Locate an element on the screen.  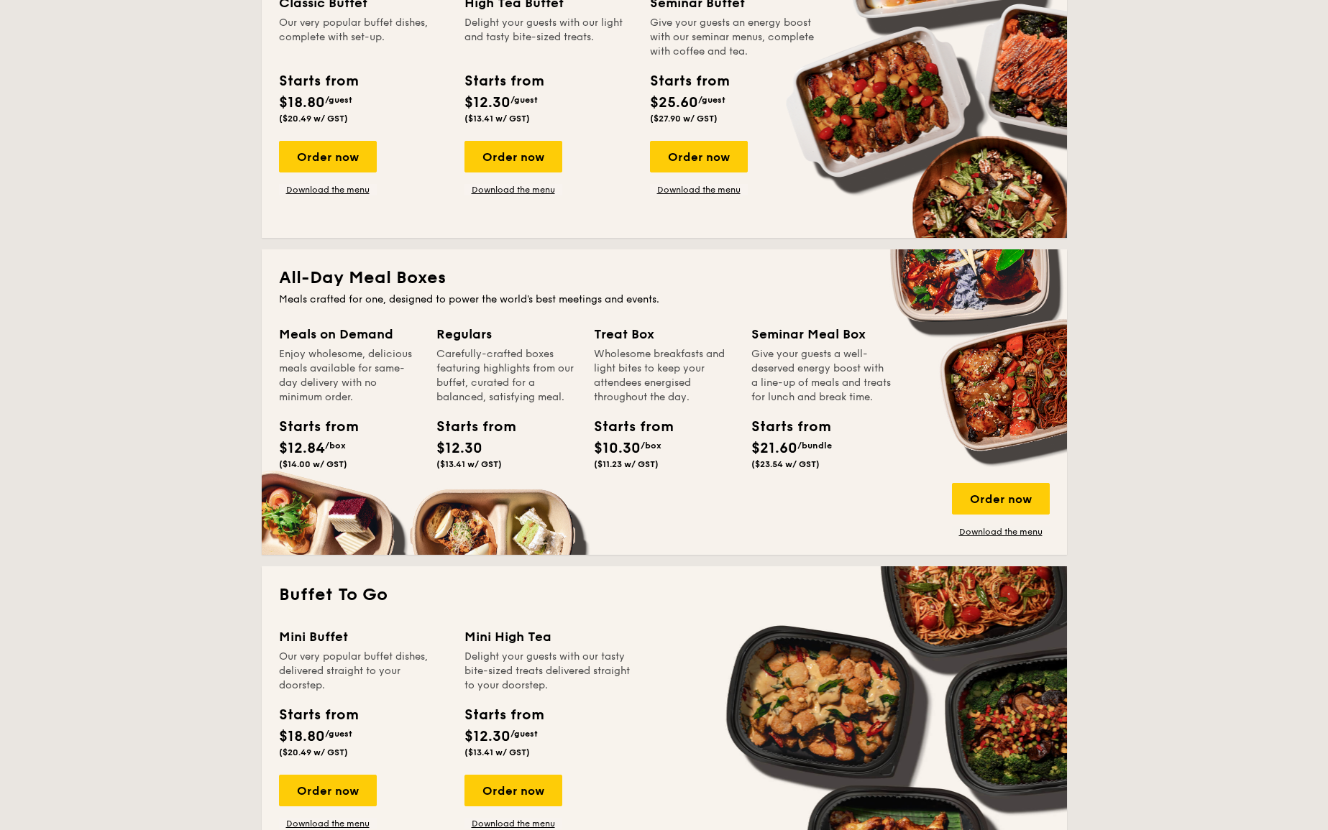
div: Mini Buffet is located at coordinates (363, 637).